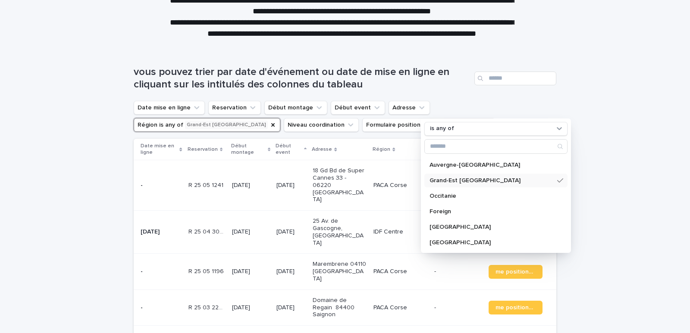  I want to click on p: Occitanie, so click(492, 196).